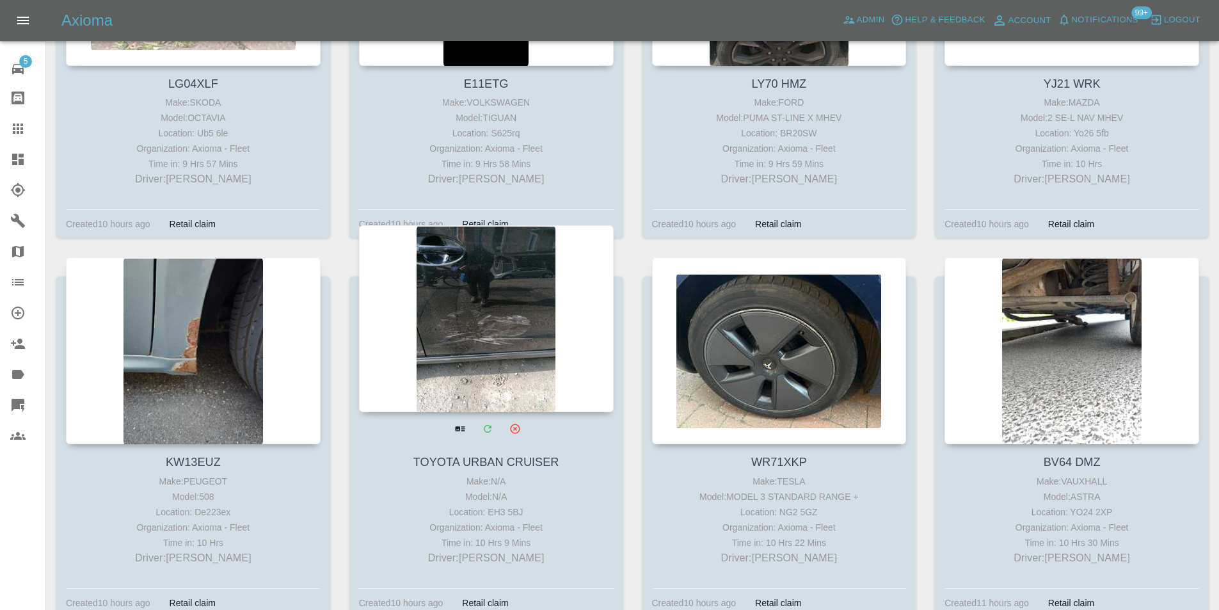 The height and width of the screenshot is (610, 1219). What do you see at coordinates (1072, 543) in the screenshot?
I see `div: Time in: 10 Hrs 30 Mins` at bounding box center [1072, 543].